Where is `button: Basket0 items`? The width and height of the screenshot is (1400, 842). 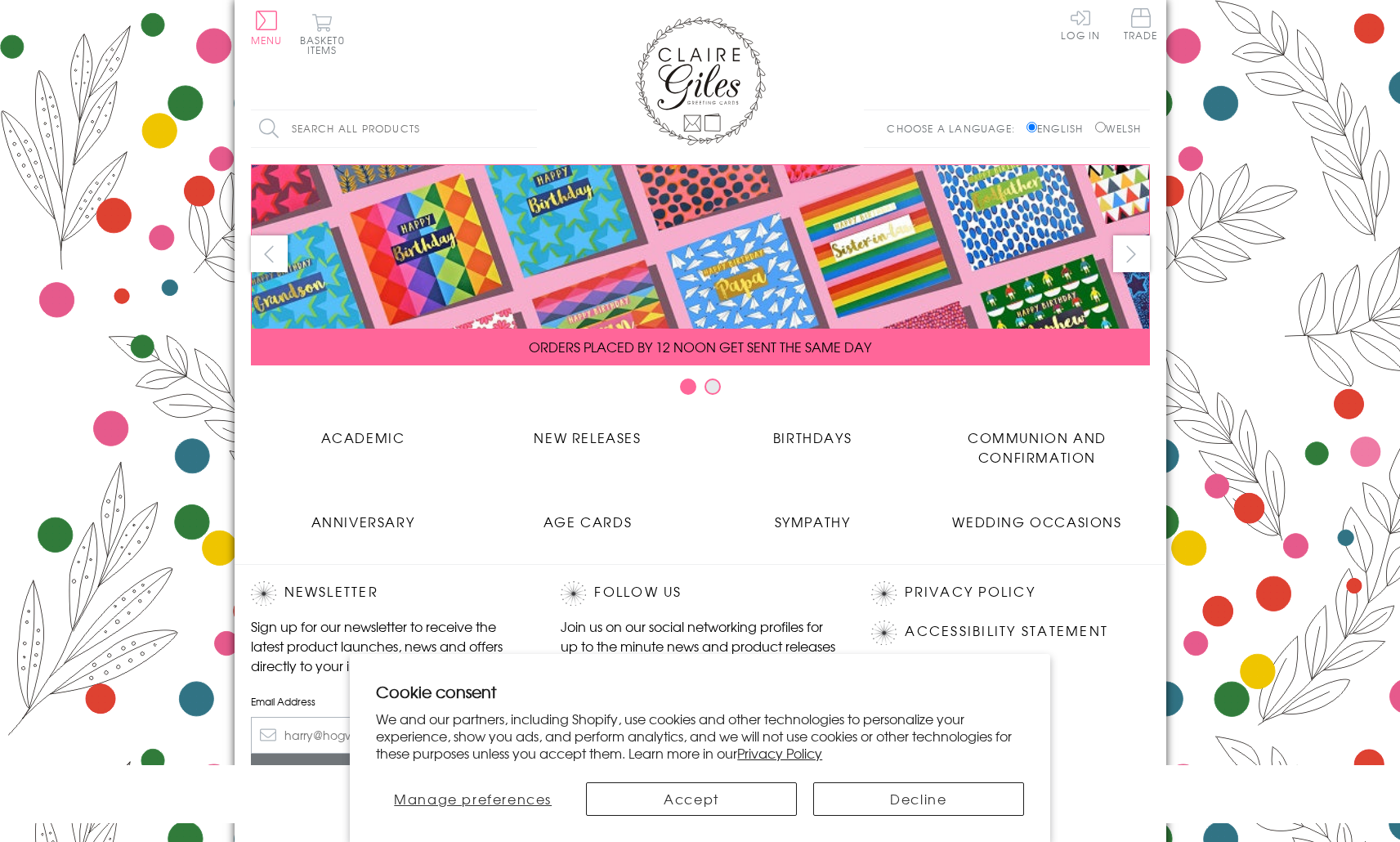
button: Basket0 items is located at coordinates (322, 33).